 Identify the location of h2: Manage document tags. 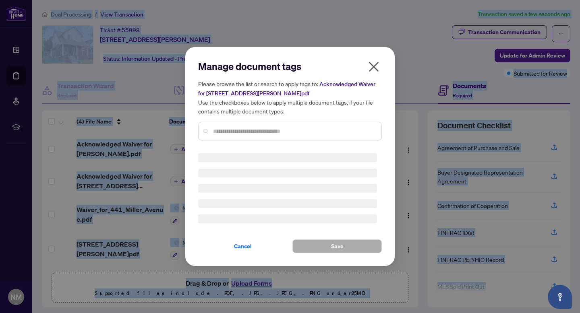
(290, 66).